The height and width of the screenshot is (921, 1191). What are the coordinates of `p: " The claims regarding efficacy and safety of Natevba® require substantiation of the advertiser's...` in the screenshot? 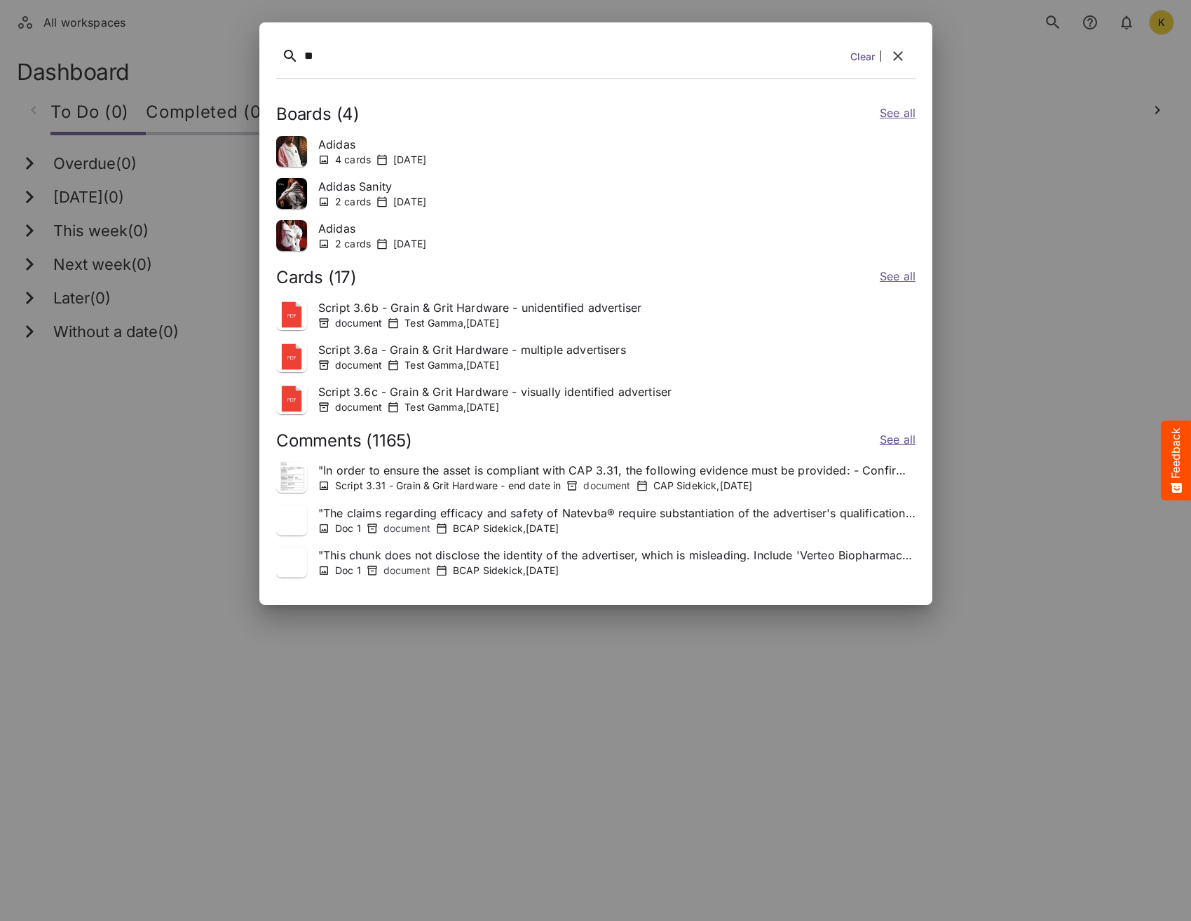 It's located at (617, 513).